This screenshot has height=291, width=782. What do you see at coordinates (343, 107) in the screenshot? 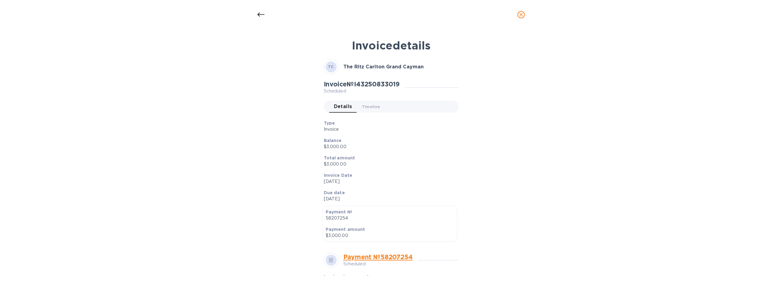
I see `span: Details` at bounding box center [343, 107].